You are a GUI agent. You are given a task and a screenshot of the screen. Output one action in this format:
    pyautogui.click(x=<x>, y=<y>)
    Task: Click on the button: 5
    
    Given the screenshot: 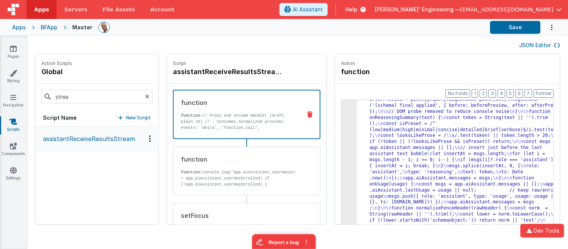 What is the action you would take?
    pyautogui.click(x=510, y=94)
    